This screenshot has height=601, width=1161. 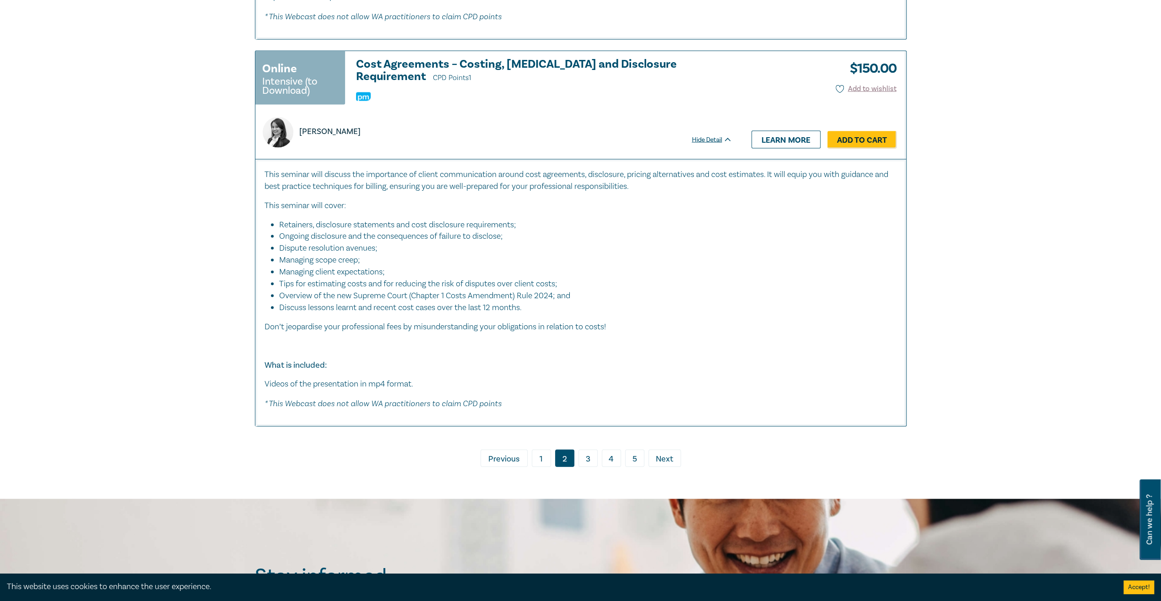 What do you see at coordinates (584, 236) in the screenshot?
I see `li: Ongoing disclosure and the consequences of failure to disclose;` at bounding box center [584, 236].